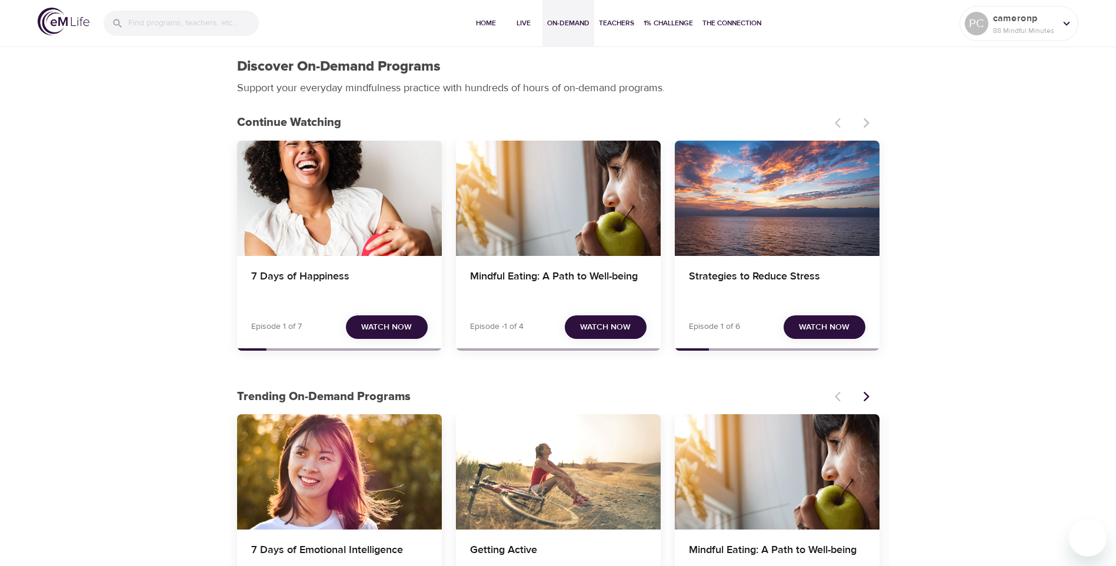 The width and height of the screenshot is (1116, 566). What do you see at coordinates (732, 23) in the screenshot?
I see `span: The Connection` at bounding box center [732, 23].